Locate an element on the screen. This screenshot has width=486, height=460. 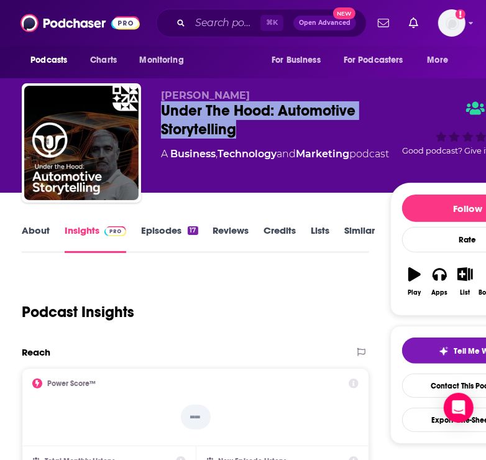
span: For Podcasters is located at coordinates (373, 60).